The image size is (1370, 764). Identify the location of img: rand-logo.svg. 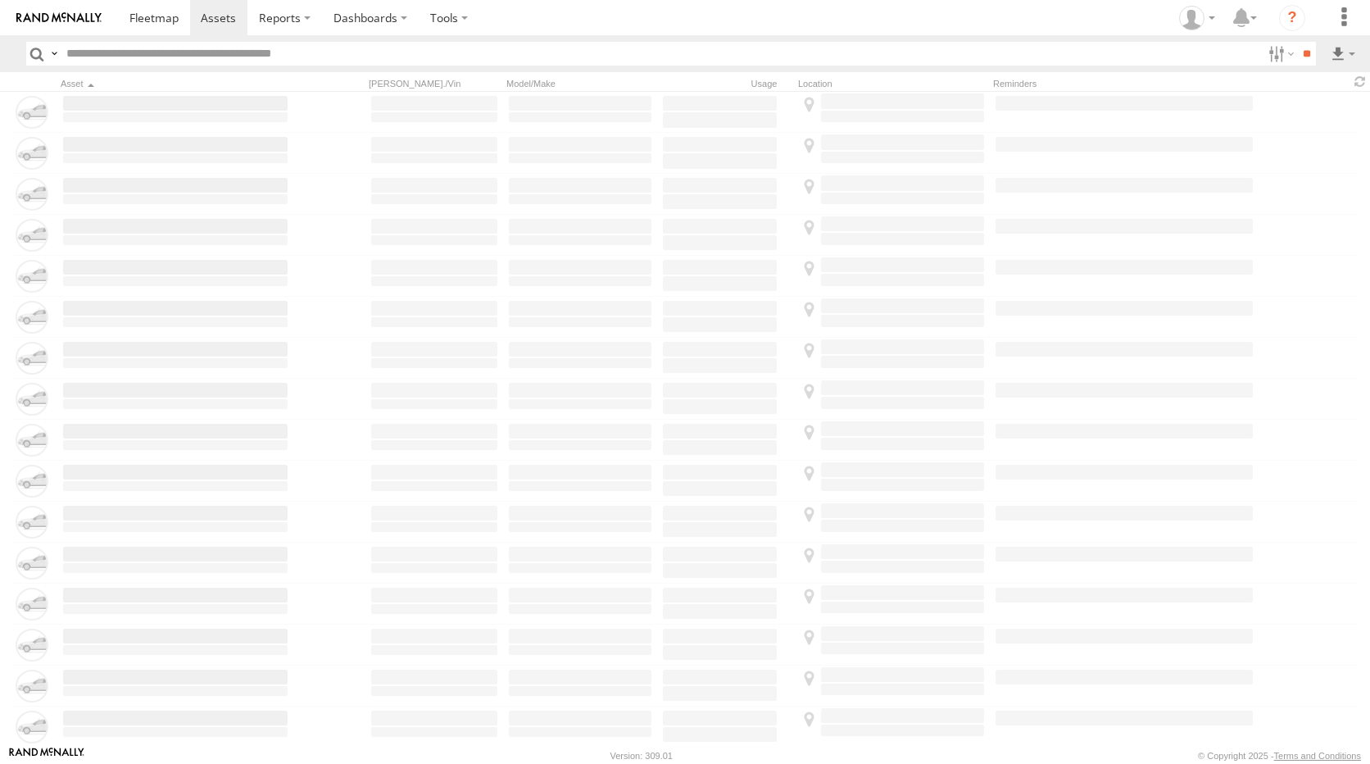
(59, 18).